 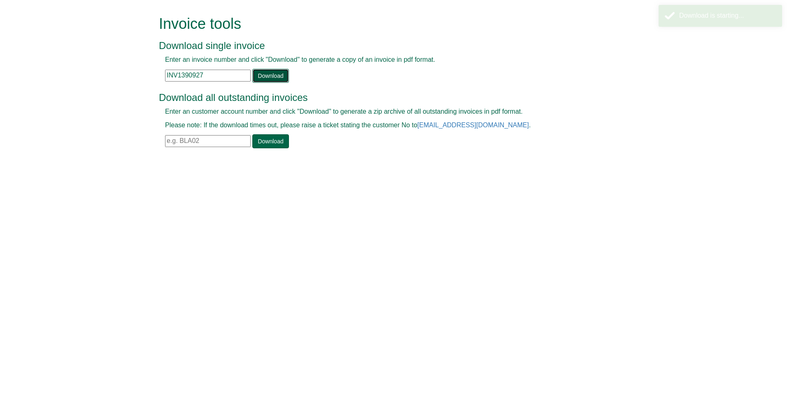 I want to click on input: e.g. BLA02, so click(x=208, y=141).